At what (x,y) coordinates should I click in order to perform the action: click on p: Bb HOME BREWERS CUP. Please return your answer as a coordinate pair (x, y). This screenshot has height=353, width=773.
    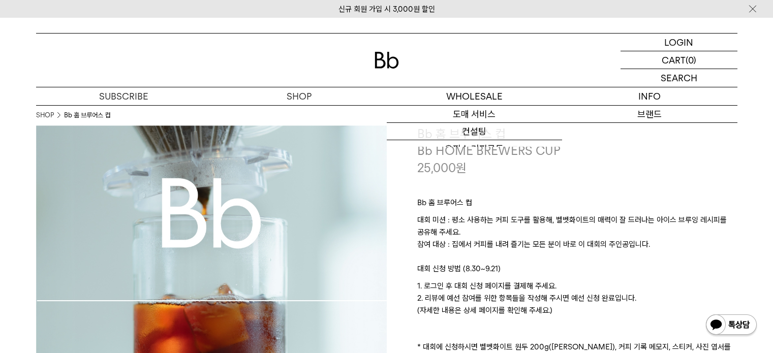
    Looking at the image, I should click on (577, 151).